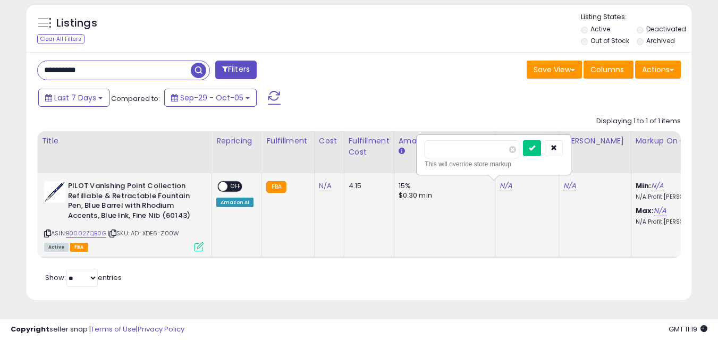 This screenshot has width=718, height=340. Describe the element at coordinates (132, 202) in the screenshot. I see `b: PILOT Vanishing Point Collection Refillable & Retractable Fountain Pen, Blue Barrel with Rhodium ...` at that location.